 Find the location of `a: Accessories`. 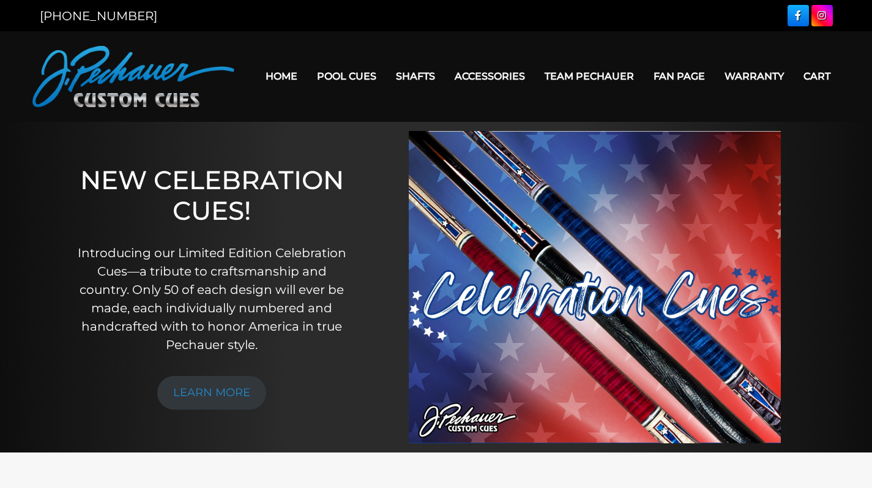

a: Accessories is located at coordinates (489, 76).